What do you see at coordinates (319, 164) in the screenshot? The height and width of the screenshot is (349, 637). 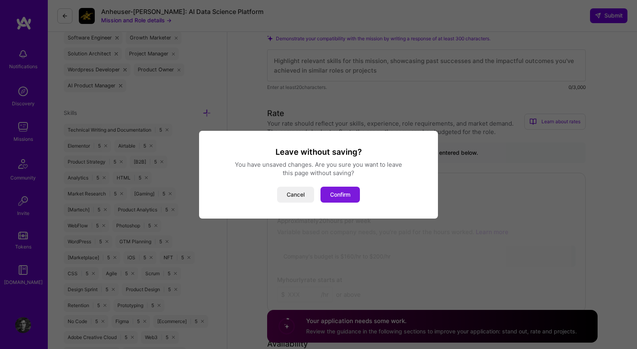 I see `div: You have unsaved changes. Are you sure you want to leave` at bounding box center [319, 164].